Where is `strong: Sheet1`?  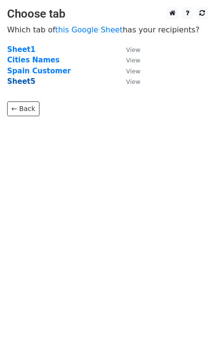
strong: Sheet1 is located at coordinates (21, 50).